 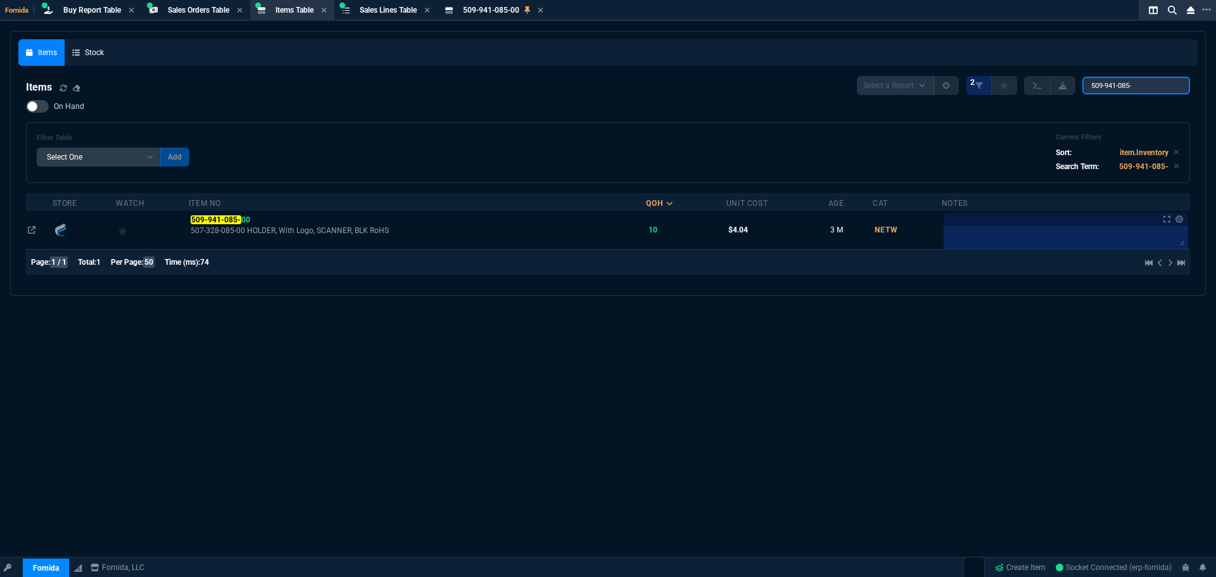 What do you see at coordinates (1136, 86) in the screenshot?
I see `input: Search` at bounding box center [1136, 86].